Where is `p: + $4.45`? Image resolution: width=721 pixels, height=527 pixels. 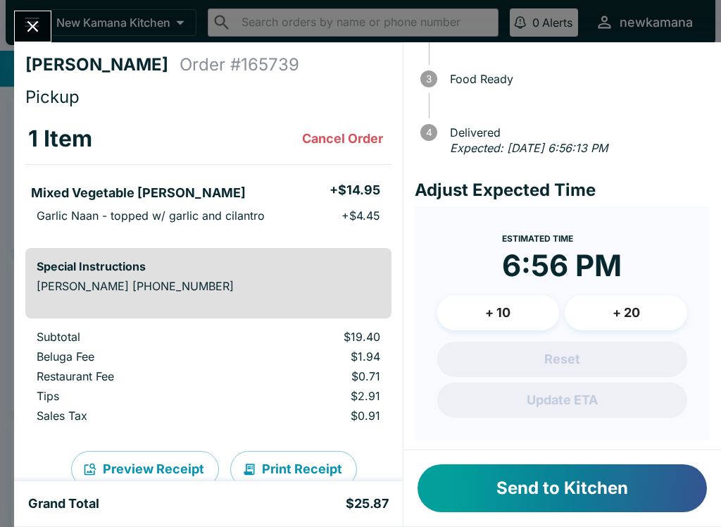 p: + $4.45 is located at coordinates (360, 215).